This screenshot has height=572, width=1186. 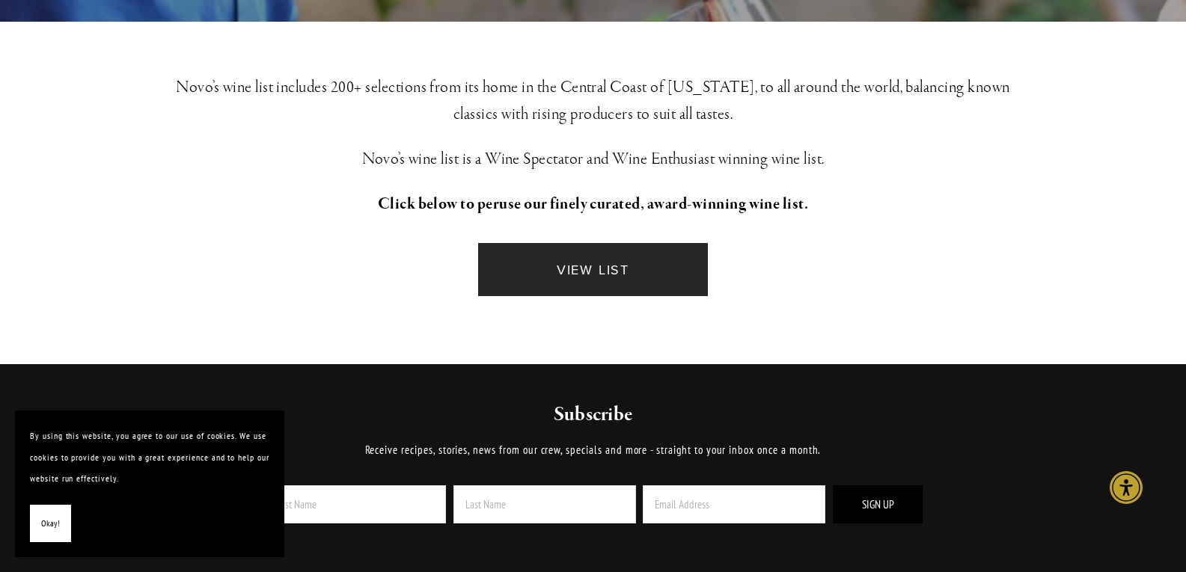 I want to click on p: Receive recipes, stories, news from our crew, specials and more - straight to your inbox once a m..., so click(x=592, y=450).